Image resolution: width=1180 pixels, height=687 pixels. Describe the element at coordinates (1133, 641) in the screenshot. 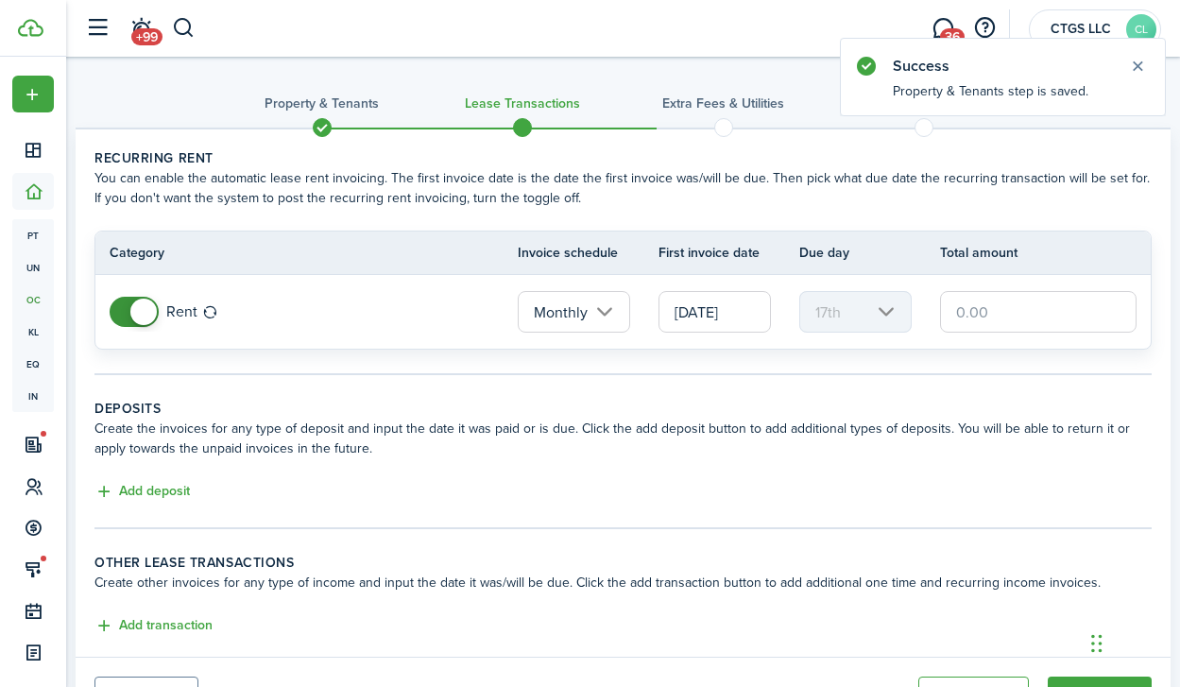

I see `div: Chat Widget` at that location.